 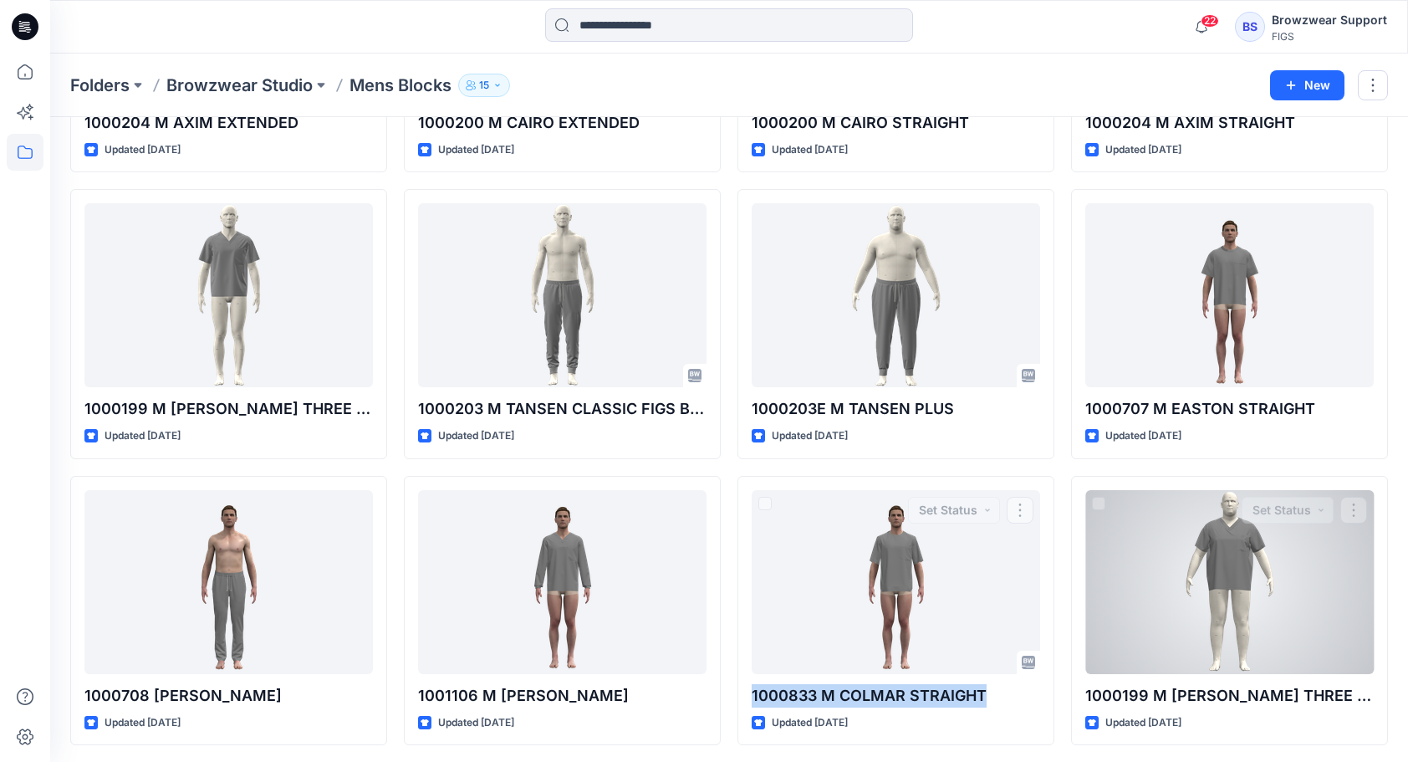 What do you see at coordinates (896, 295) in the screenshot?
I see `a: 1000203E M TANSEN PLUS` at bounding box center [896, 295].